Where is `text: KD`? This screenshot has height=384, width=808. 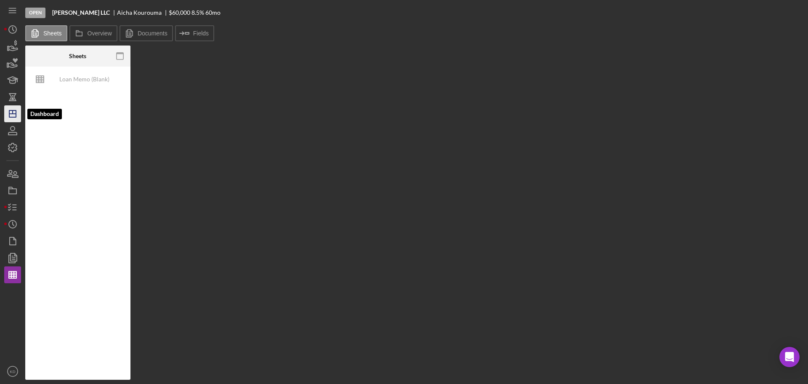 text: KD is located at coordinates (12, 371).